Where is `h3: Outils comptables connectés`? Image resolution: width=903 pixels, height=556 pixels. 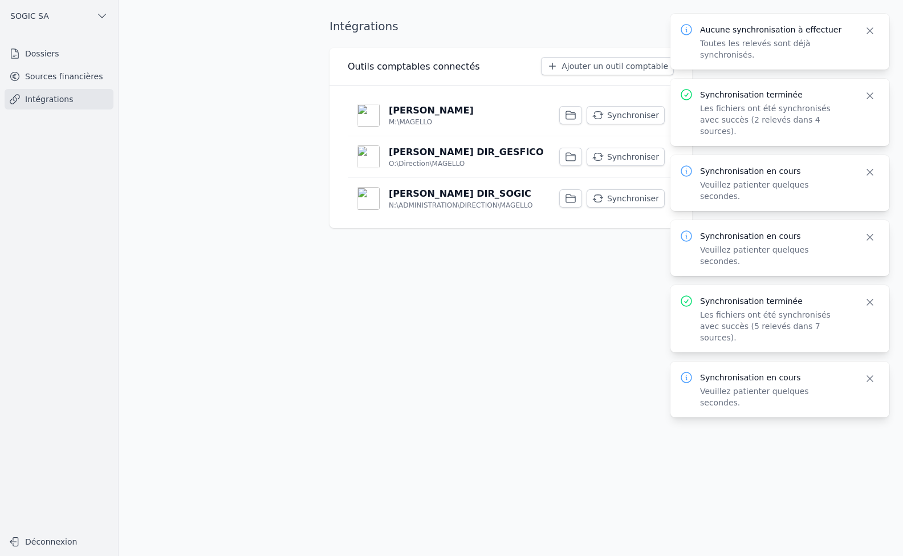
h3: Outils comptables connectés is located at coordinates (414, 67).